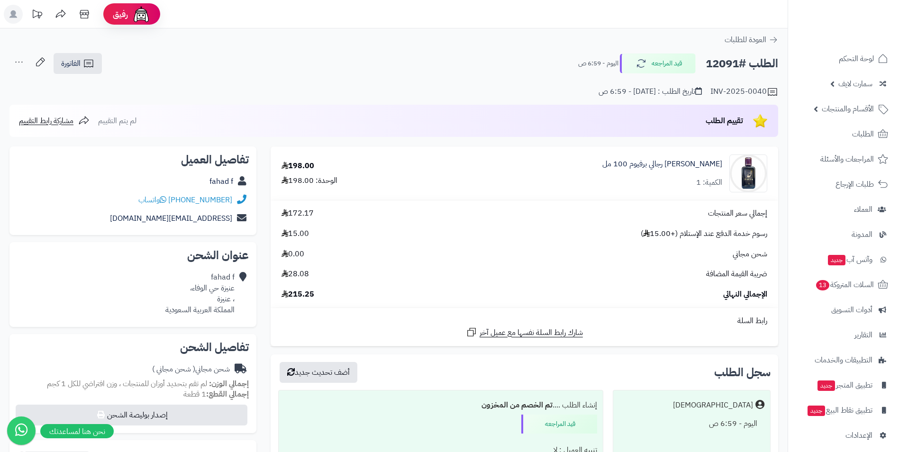 The height and width of the screenshot is (452, 899). Describe the element at coordinates (133, 255) in the screenshot. I see `h2: عنوان الشحن` at that location.